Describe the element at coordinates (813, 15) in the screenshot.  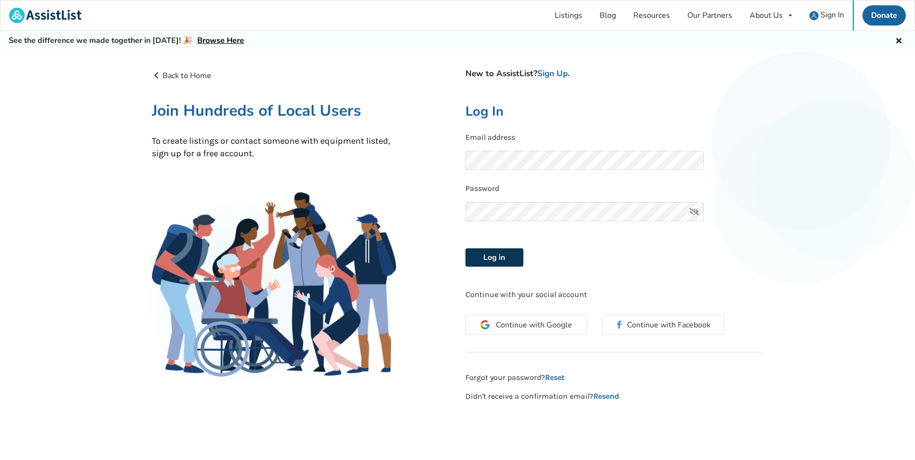
I see `img: user icon` at that location.